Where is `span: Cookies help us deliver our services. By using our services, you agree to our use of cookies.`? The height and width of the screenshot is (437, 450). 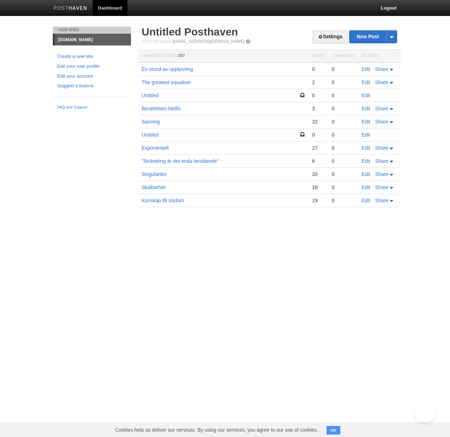 span: Cookies help us deliver our services. By using our services, you agree to our use of cookies. is located at coordinates (216, 430).